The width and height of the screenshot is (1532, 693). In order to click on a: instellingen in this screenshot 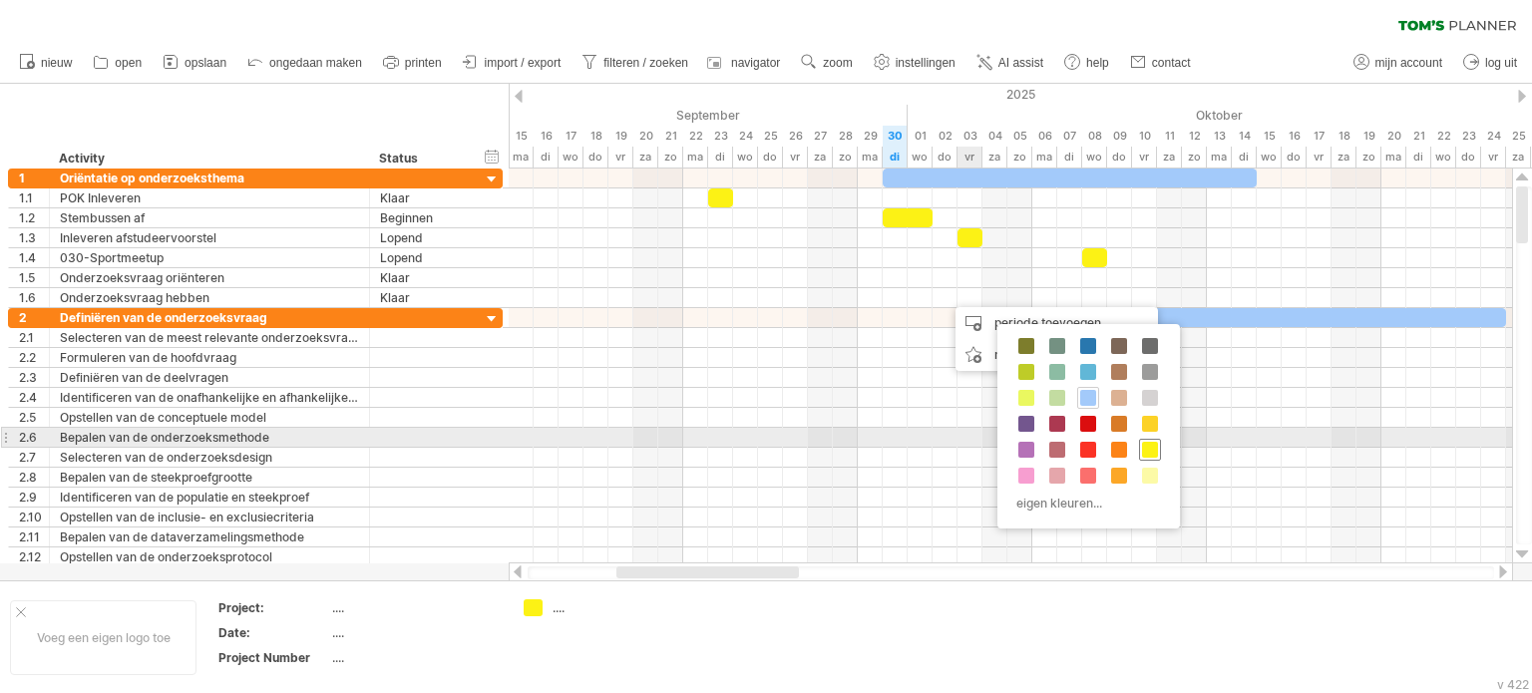, I will do `click(914, 63)`.